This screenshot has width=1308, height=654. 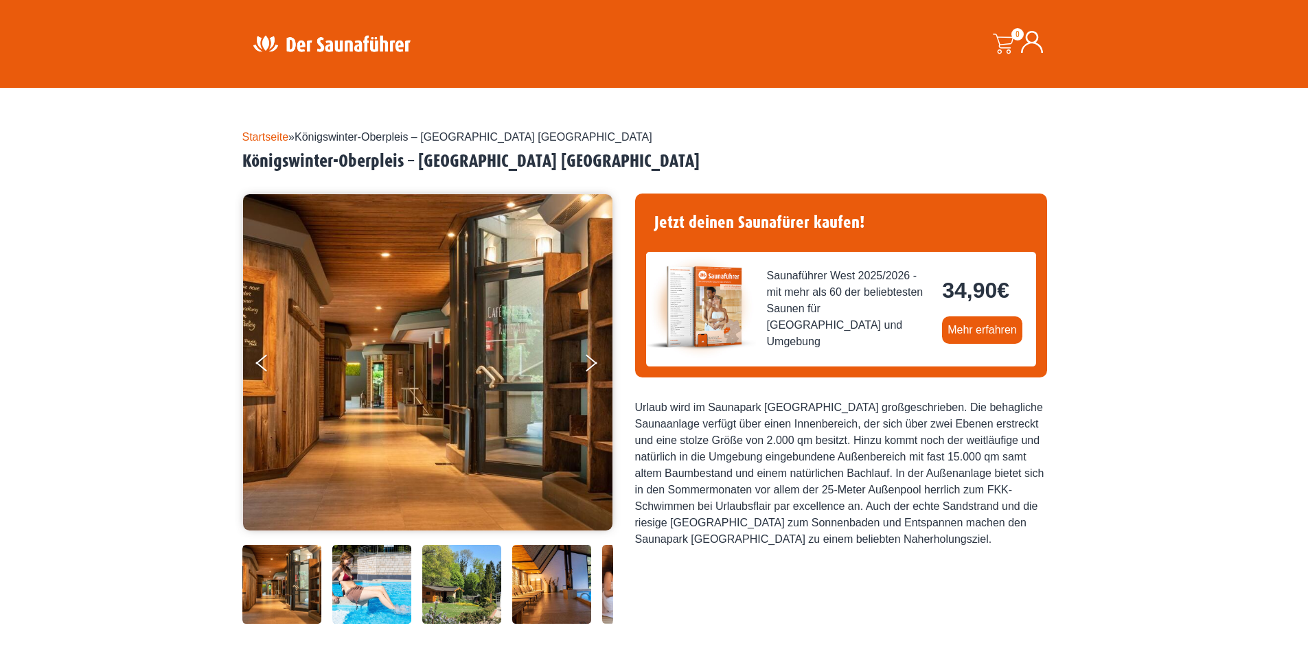 I want to click on button: Previous, so click(x=273, y=366).